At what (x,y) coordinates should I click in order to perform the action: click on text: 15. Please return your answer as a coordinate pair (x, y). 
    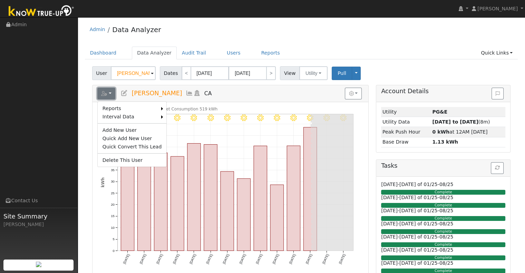
    Looking at the image, I should click on (113, 216).